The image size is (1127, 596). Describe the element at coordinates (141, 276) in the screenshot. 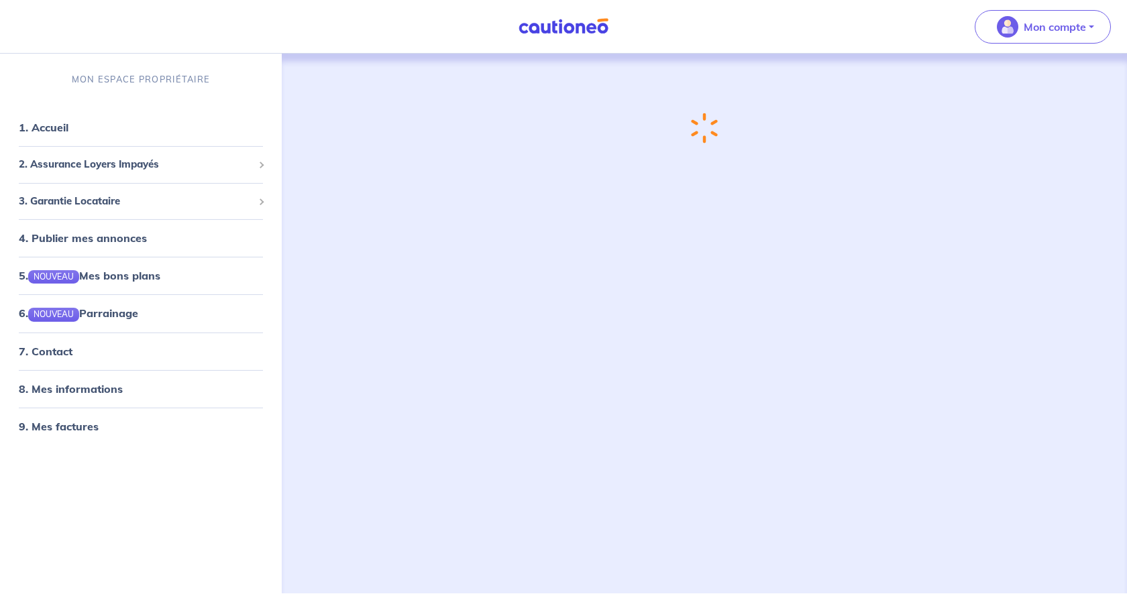

I see `div: 5.NOUVEAUMes bons plans` at that location.